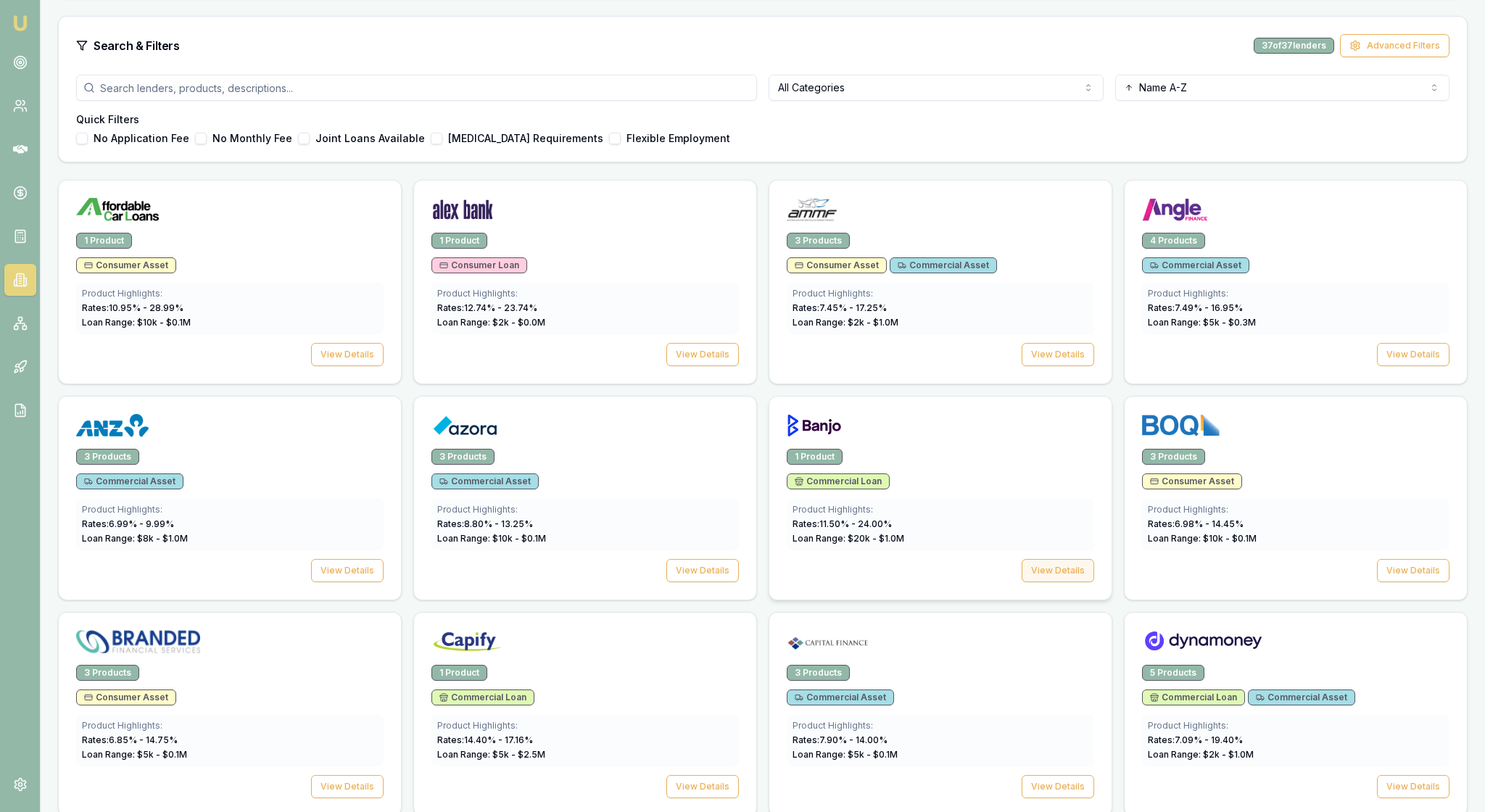 Image resolution: width=1485 pixels, height=812 pixels. What do you see at coordinates (141, 138) in the screenshot?
I see `label: No Application Fee` at bounding box center [141, 138].